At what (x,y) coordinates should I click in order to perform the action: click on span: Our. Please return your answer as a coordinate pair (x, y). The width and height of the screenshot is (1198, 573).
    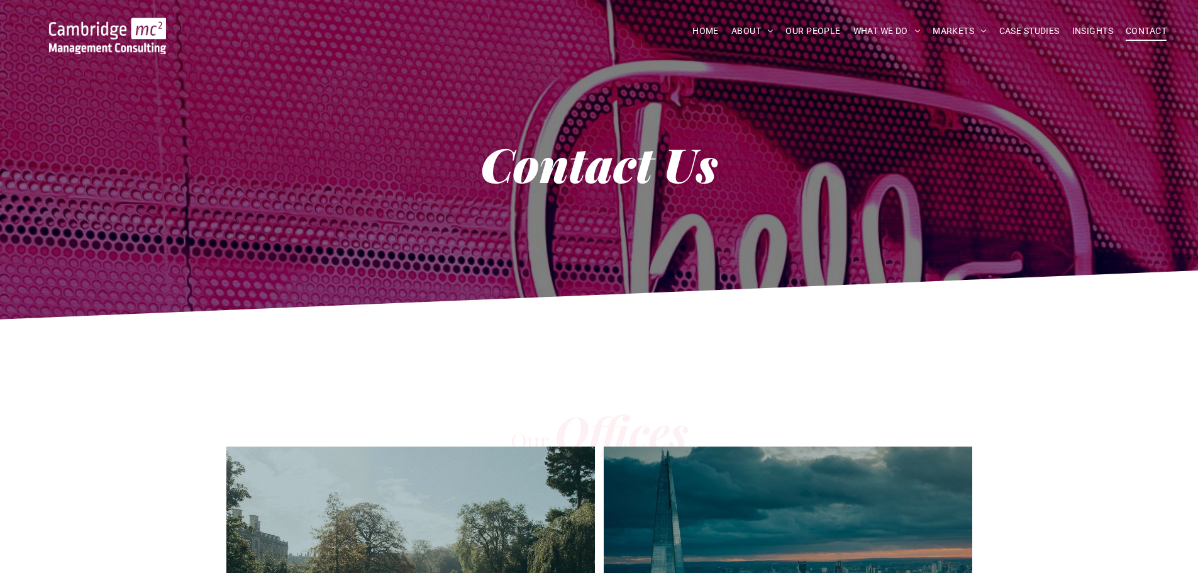
    Looking at the image, I should click on (530, 440).